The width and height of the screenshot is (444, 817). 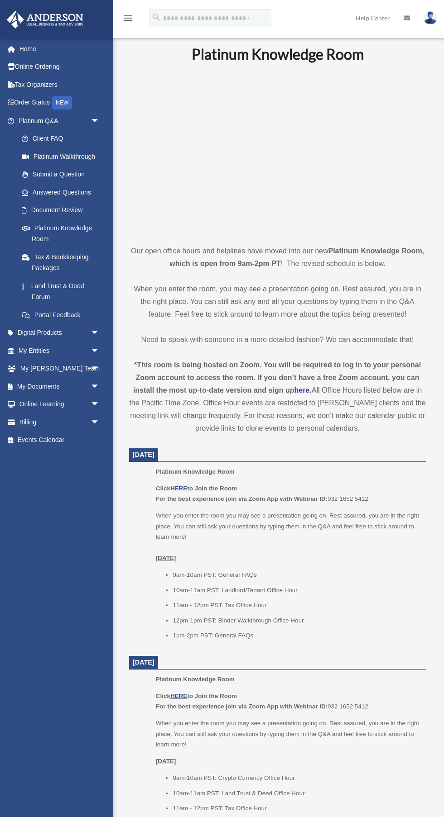 I want to click on a: Online Ordering, so click(x=60, y=67).